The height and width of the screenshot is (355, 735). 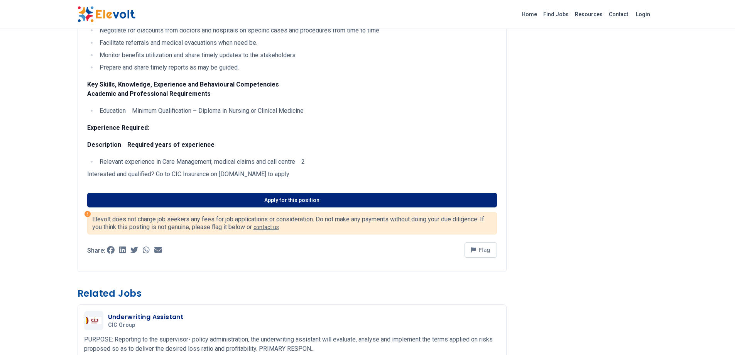 I want to click on a: Resources, so click(x=589, y=14).